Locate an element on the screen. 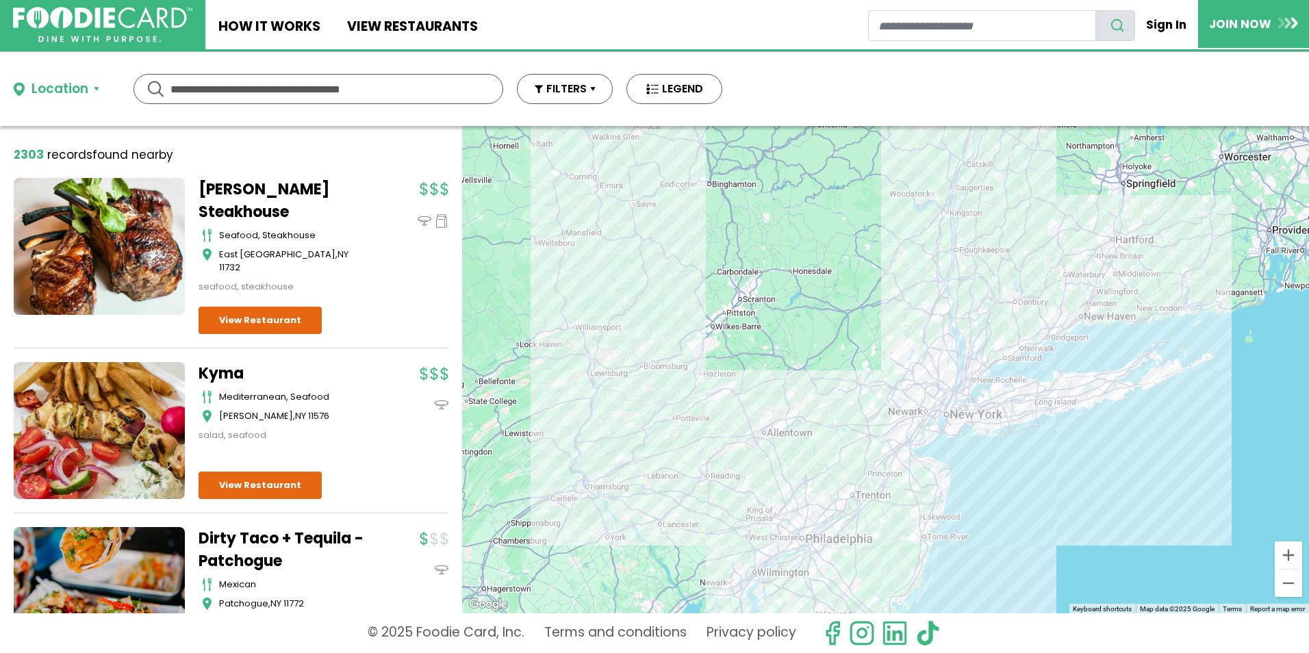  a: Report a map error is located at coordinates (1278, 609).